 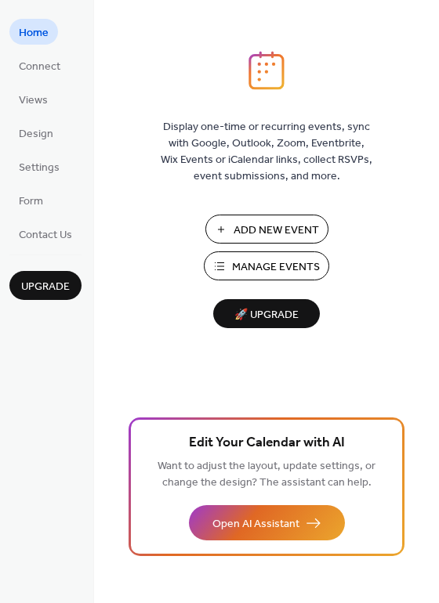 I want to click on a: Design, so click(x=36, y=132).